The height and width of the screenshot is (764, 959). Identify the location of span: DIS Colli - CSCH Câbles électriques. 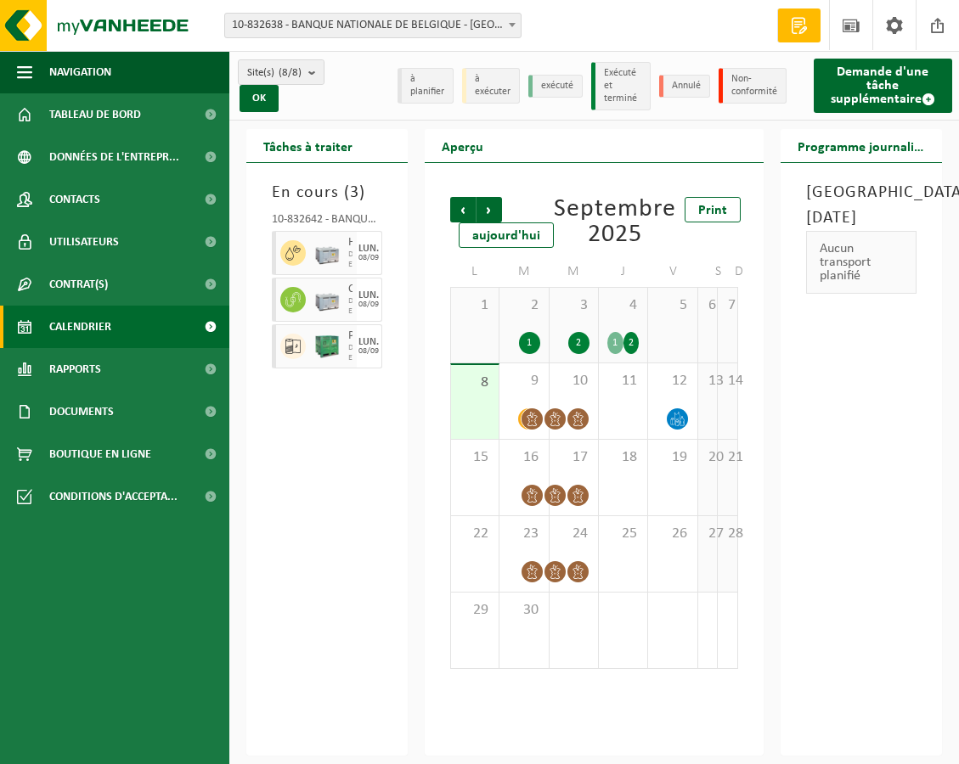
(350, 301).